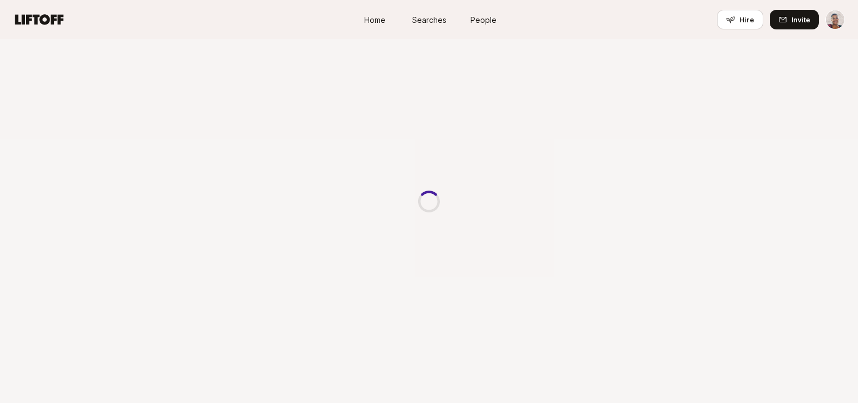 Image resolution: width=858 pixels, height=403 pixels. What do you see at coordinates (429, 20) in the screenshot?
I see `a: Searches` at bounding box center [429, 20].